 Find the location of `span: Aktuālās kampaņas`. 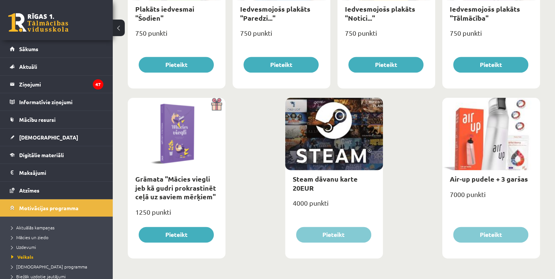

span: Aktuālās kampaņas is located at coordinates (33, 227).